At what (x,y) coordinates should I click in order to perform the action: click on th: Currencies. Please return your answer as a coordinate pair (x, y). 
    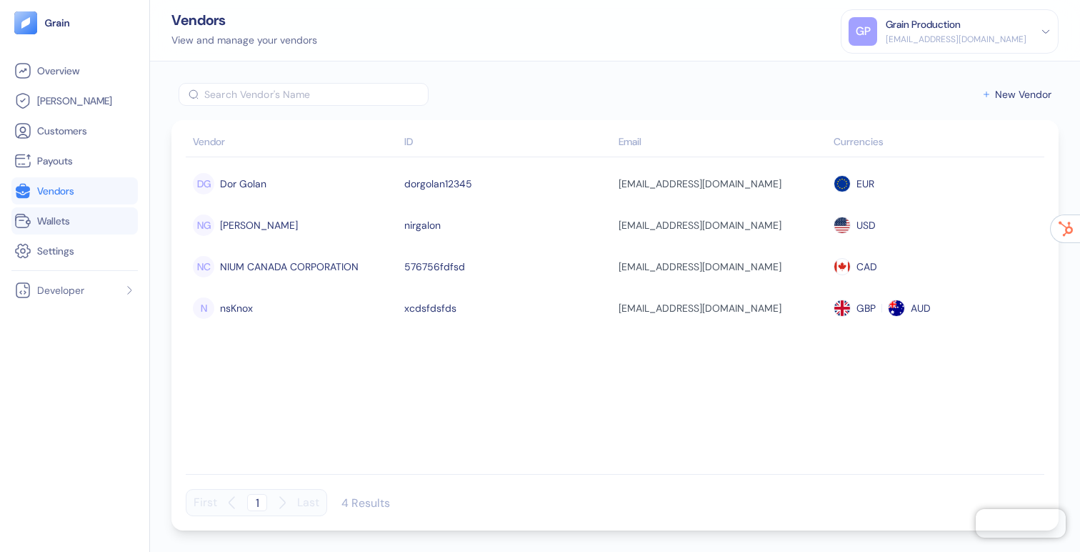
    Looking at the image, I should click on (937, 143).